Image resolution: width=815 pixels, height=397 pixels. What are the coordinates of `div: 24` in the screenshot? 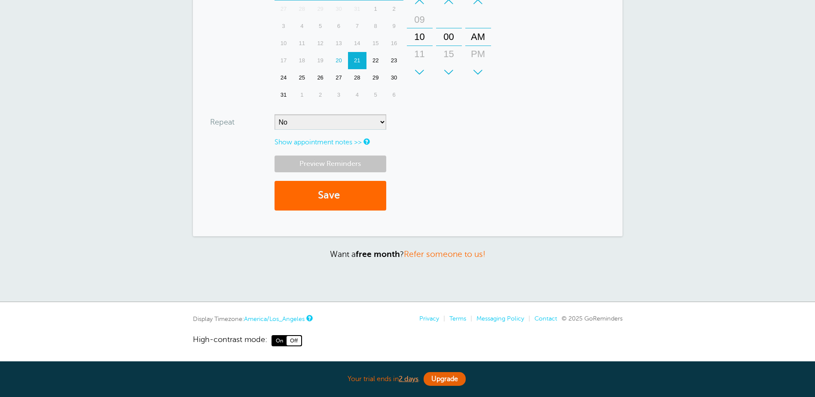 It's located at (283, 78).